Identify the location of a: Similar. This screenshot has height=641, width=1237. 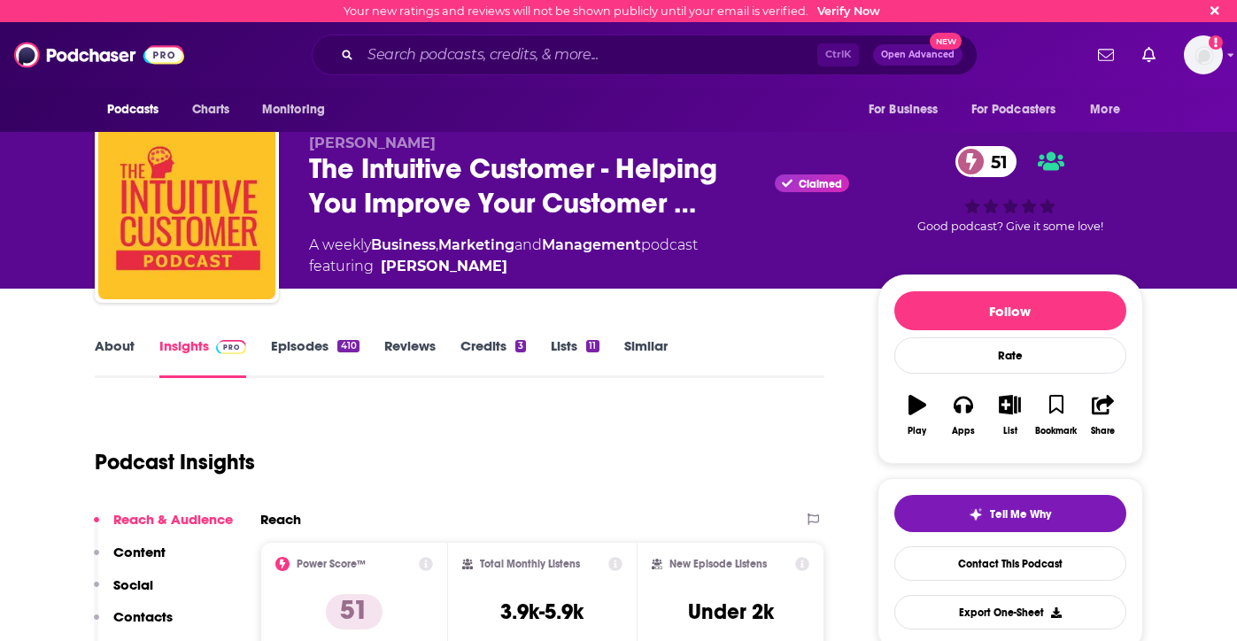
(645, 358).